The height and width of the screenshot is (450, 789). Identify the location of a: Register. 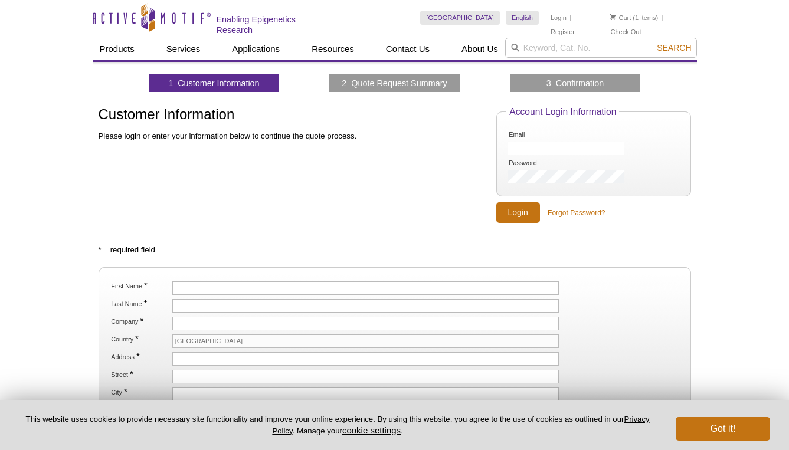
(563, 32).